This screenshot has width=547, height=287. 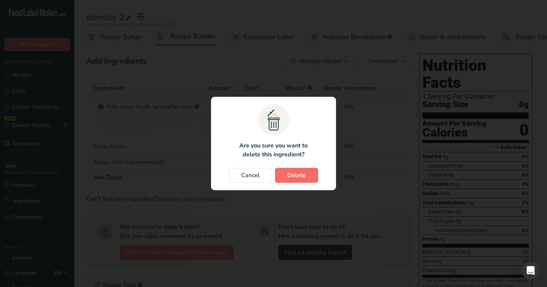 What do you see at coordinates (273, 150) in the screenshot?
I see `p: Are you sure you want to delete this ingredient?` at bounding box center [273, 150].